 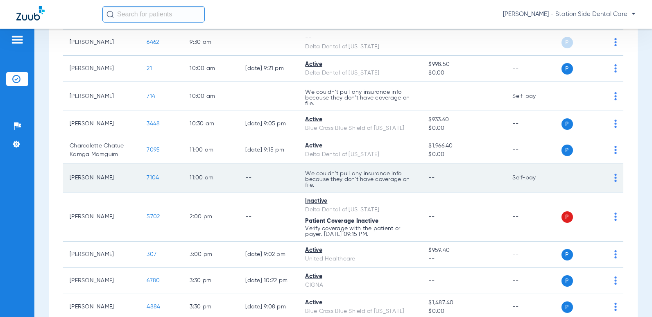 I want to click on div: CIGNA, so click(x=360, y=285).